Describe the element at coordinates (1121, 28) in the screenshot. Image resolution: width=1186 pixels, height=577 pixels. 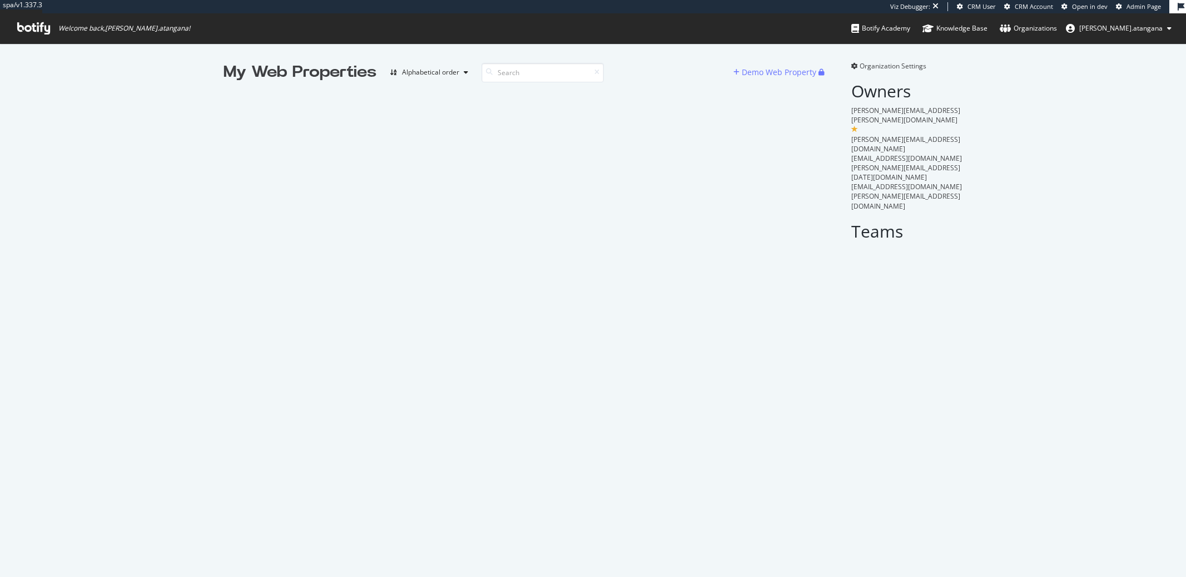
I see `span: renaud.atangana` at that location.